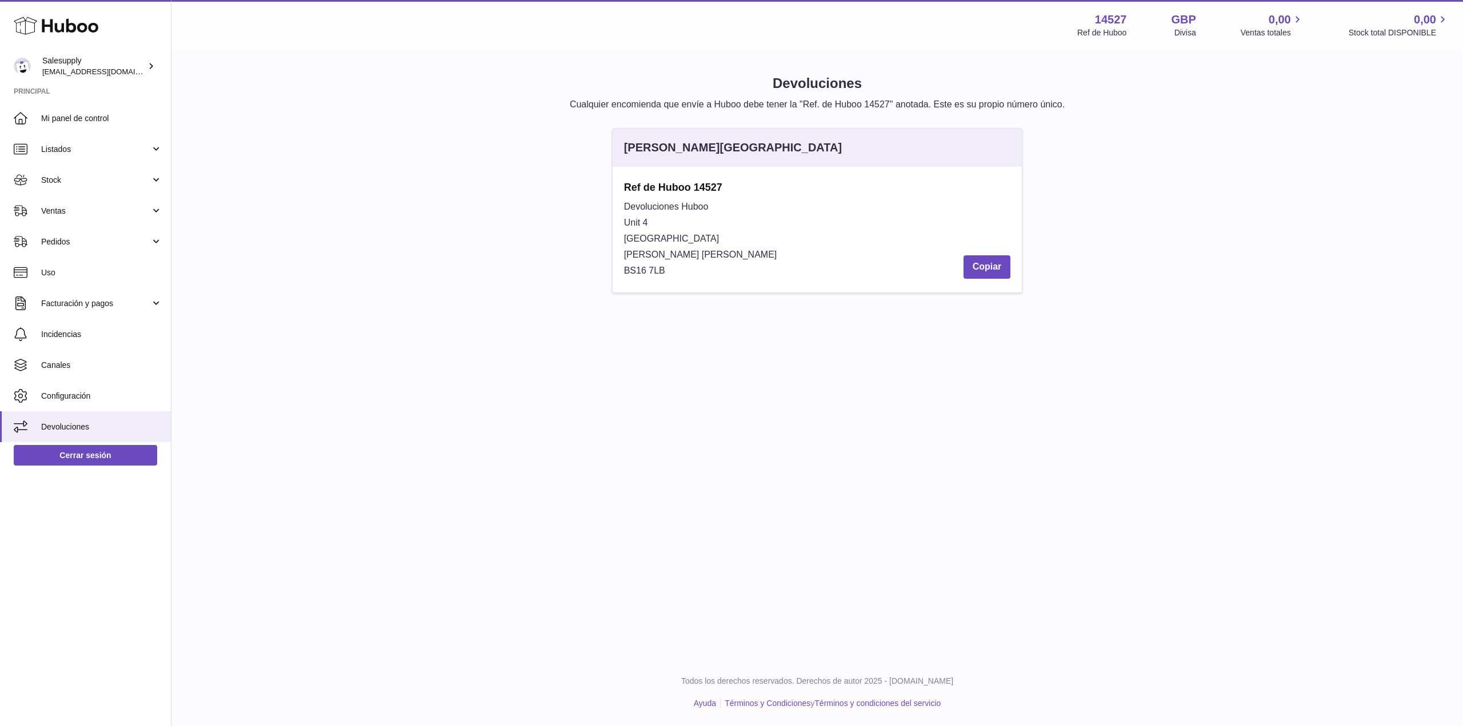 Image resolution: width=1463 pixels, height=726 pixels. I want to click on strong: Ref de Huboo 14527, so click(817, 187).